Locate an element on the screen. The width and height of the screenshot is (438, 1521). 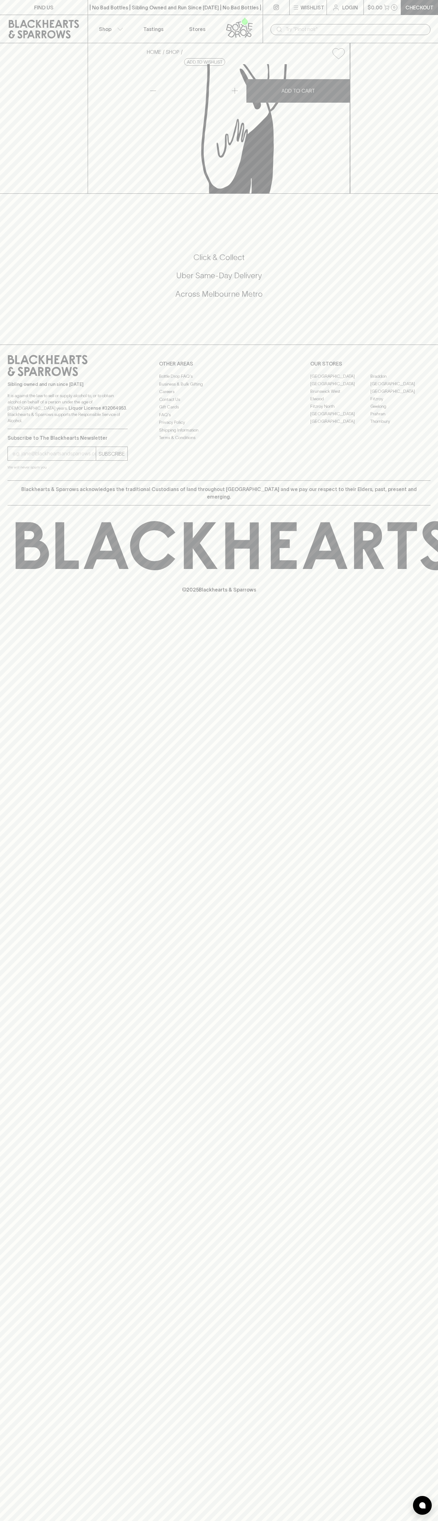
button: Shop is located at coordinates (110, 29).